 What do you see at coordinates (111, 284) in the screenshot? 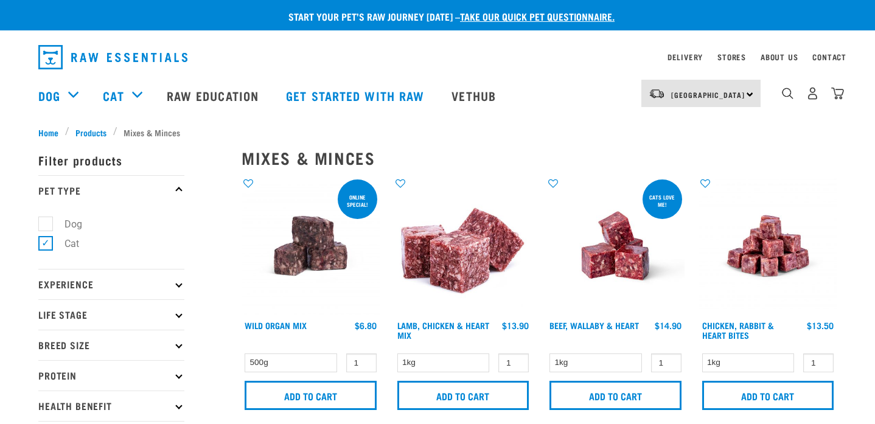
I see `p: Experience` at bounding box center [111, 284].